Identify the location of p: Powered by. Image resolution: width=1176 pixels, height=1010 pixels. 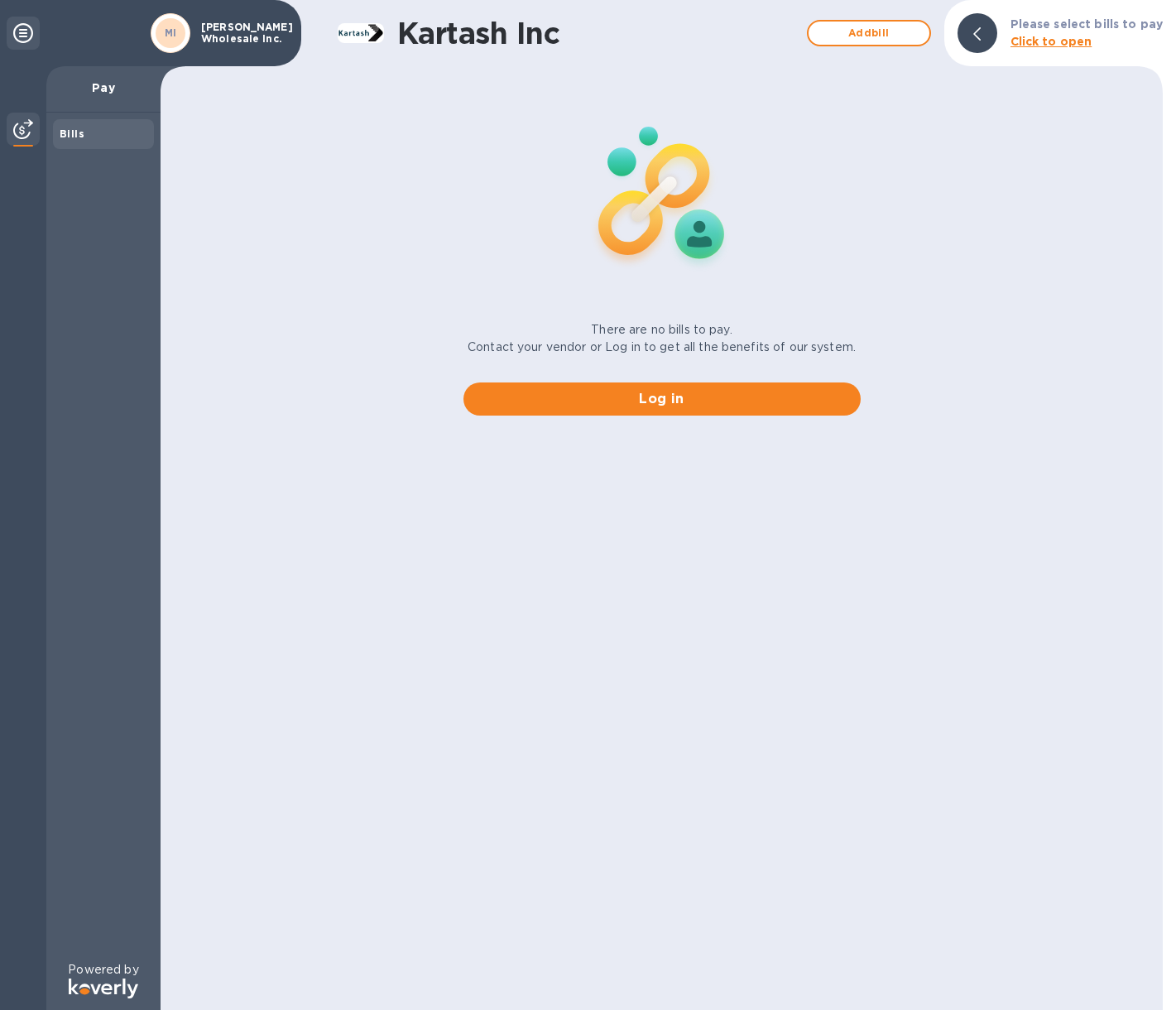
(103, 969).